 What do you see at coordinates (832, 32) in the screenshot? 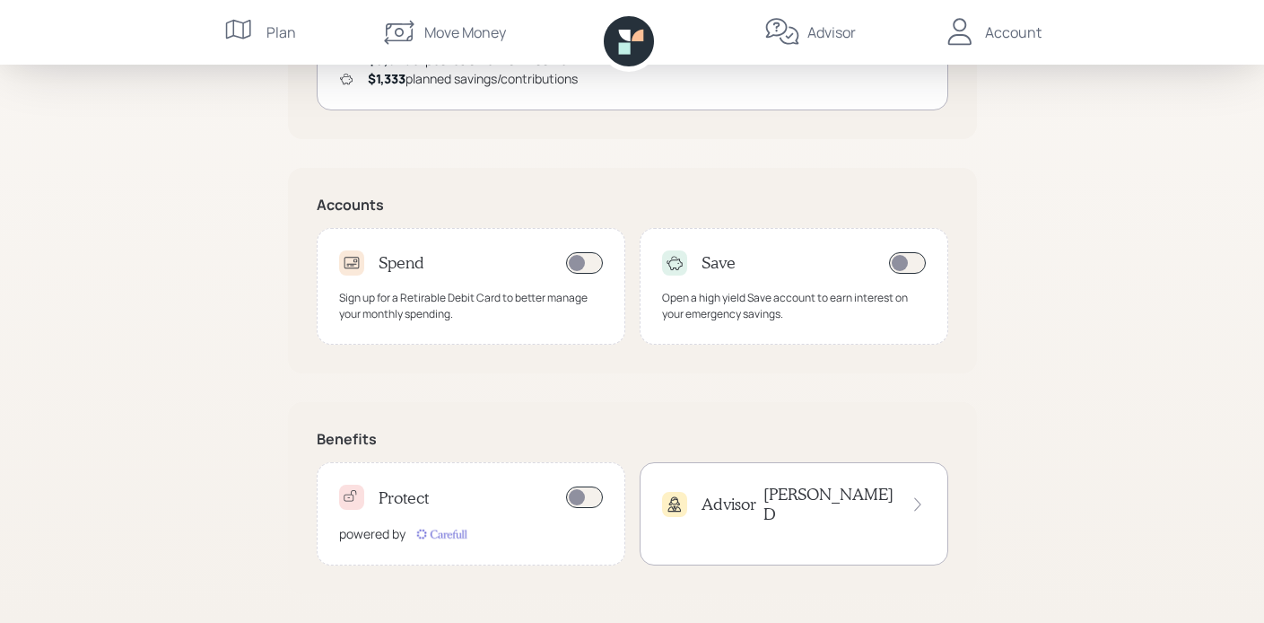
I see `div: Advisor` at bounding box center [832, 32].